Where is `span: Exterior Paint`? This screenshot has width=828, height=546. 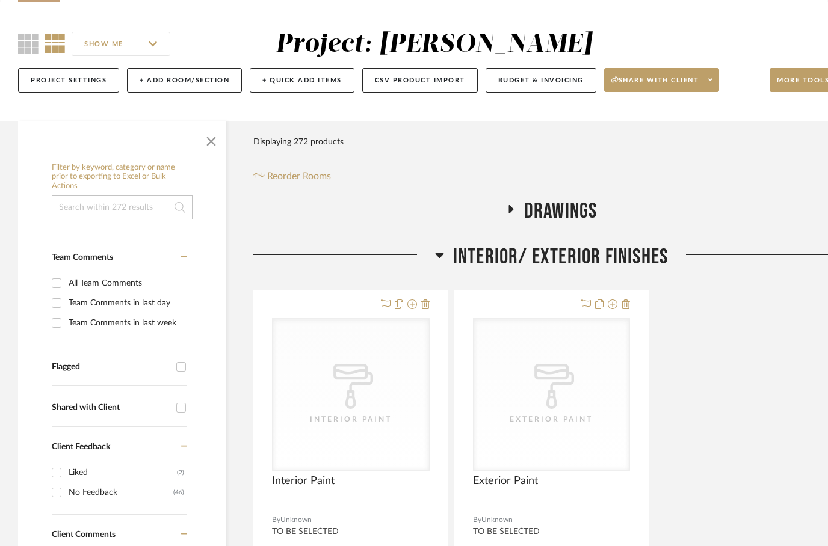
span: Exterior Paint is located at coordinates (506, 481).